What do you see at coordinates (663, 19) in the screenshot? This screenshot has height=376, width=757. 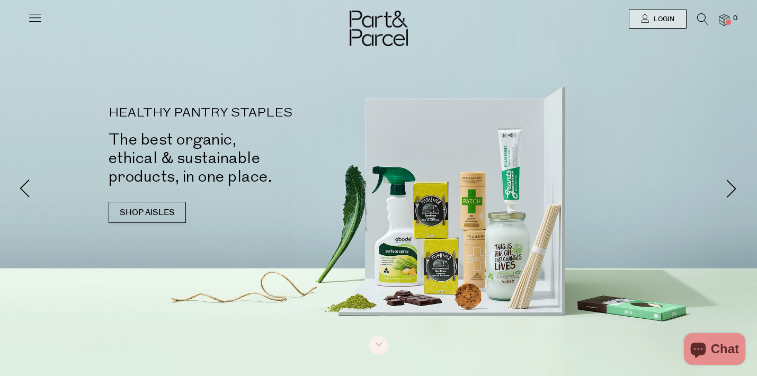 I see `span: Login` at bounding box center [663, 19].